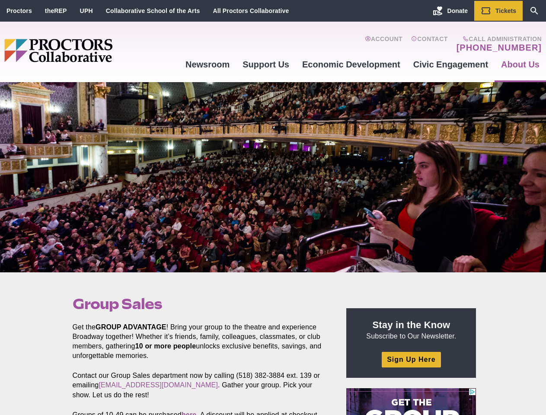 The image size is (546, 415). What do you see at coordinates (450, 64) in the screenshot?
I see `a: Civic Engagement` at bounding box center [450, 64].